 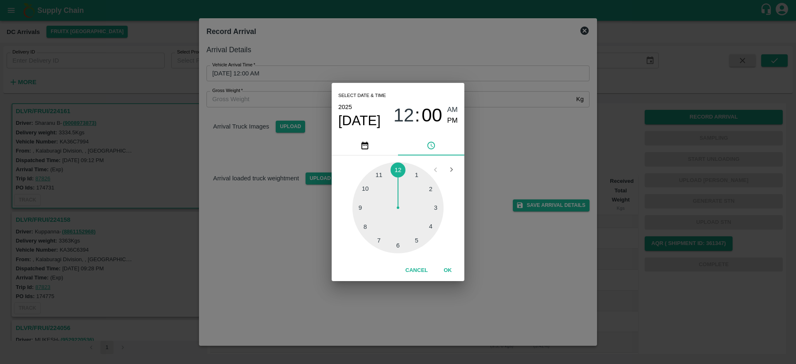 What do you see at coordinates (453, 110) in the screenshot?
I see `span: AM` at bounding box center [453, 110].